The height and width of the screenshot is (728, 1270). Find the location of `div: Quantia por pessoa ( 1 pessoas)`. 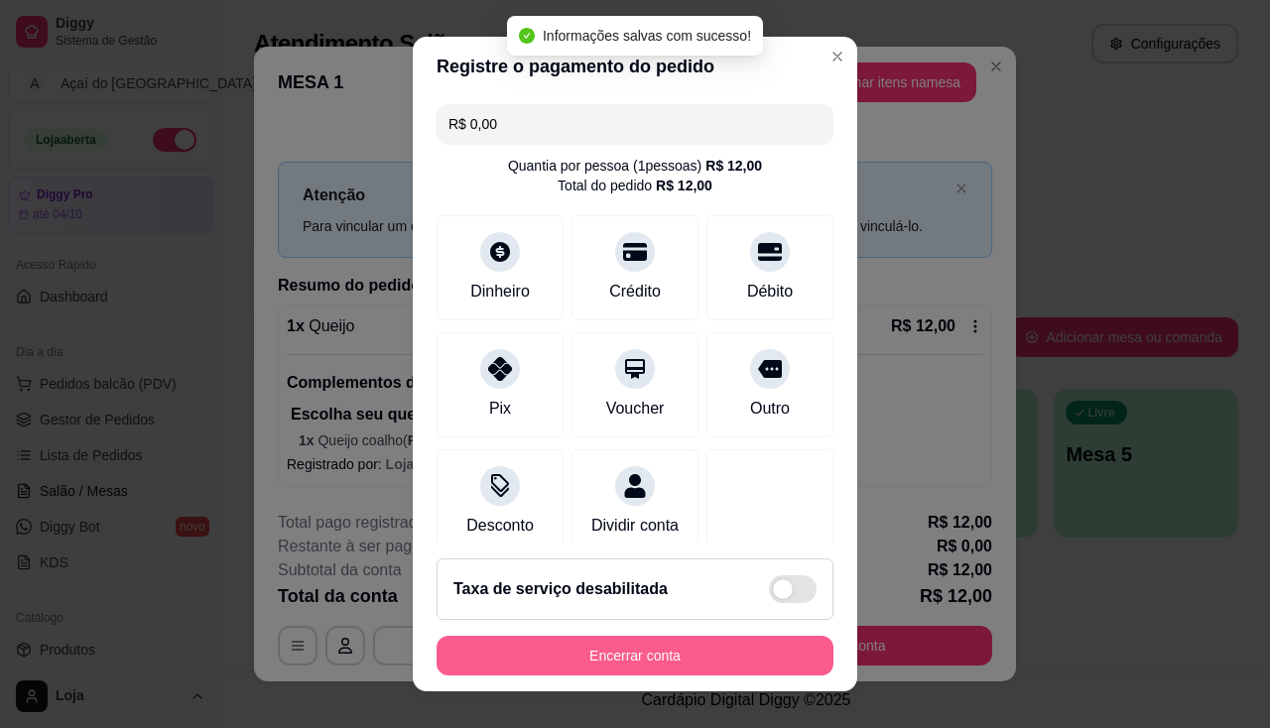

div: Quantia por pessoa ( 1 pessoas) is located at coordinates (635, 166).